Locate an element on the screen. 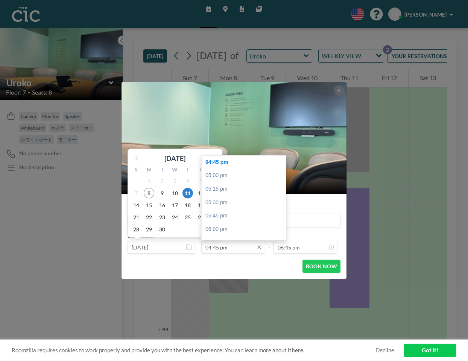 This screenshot has width=468, height=361. div: 05:30 pm is located at coordinates (244, 203).